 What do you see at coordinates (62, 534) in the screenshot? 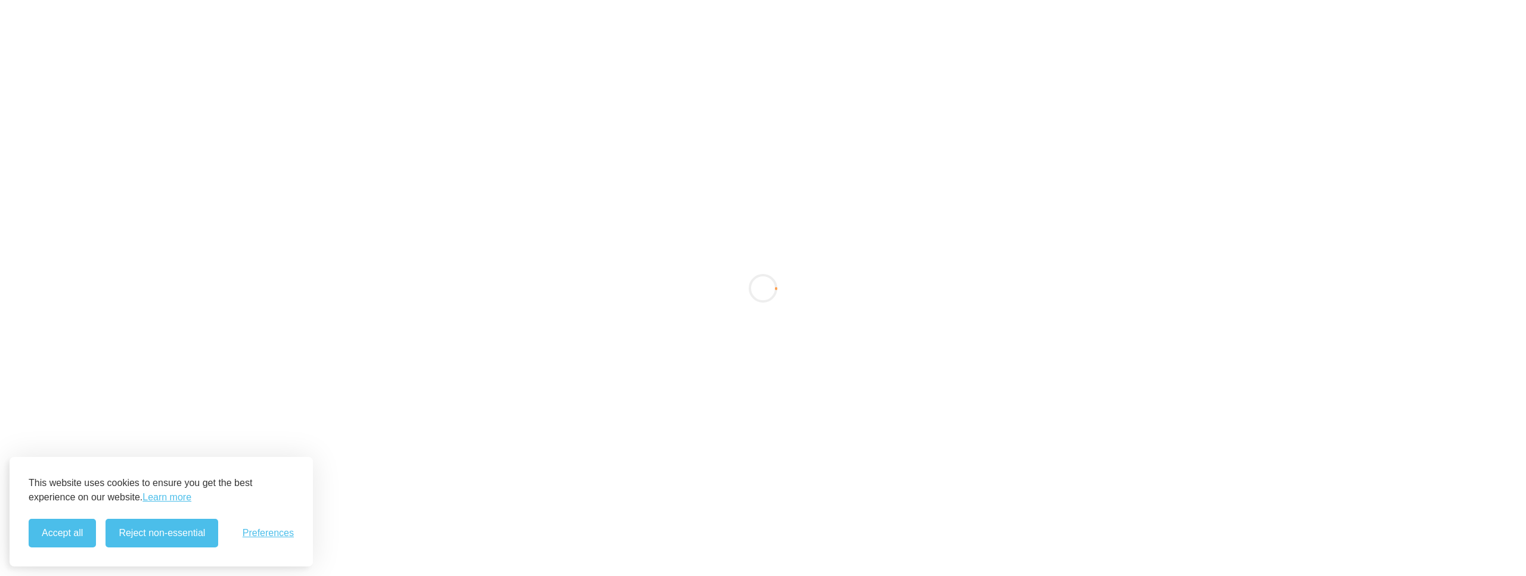
I see `button: Accept all cookies` at bounding box center [62, 534].